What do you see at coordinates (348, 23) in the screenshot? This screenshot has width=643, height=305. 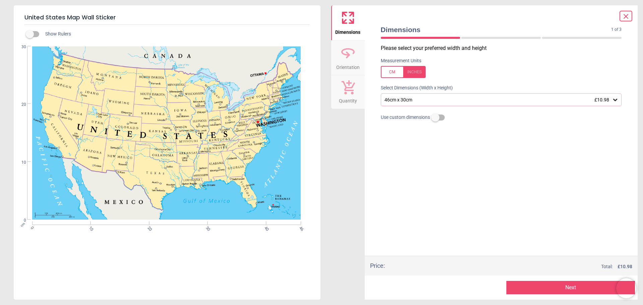 I see `button: Dimensions` at bounding box center [348, 23].